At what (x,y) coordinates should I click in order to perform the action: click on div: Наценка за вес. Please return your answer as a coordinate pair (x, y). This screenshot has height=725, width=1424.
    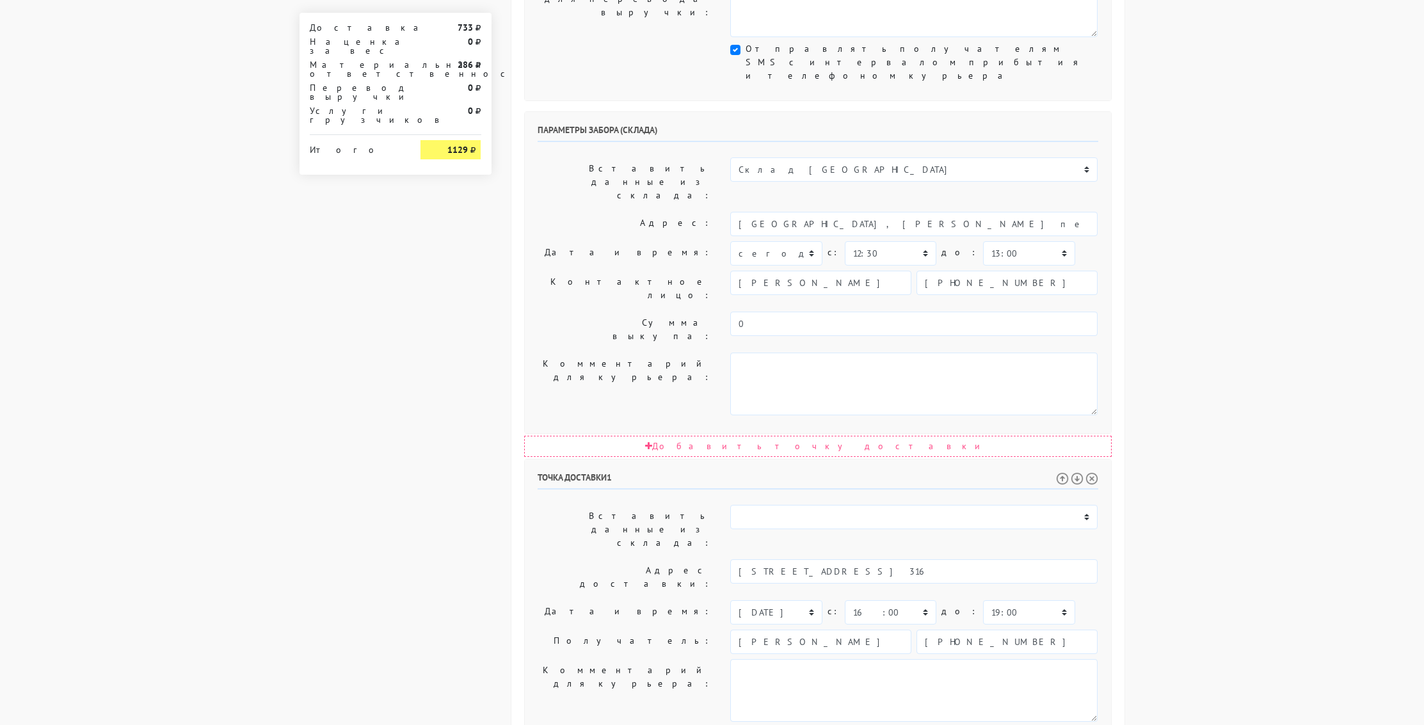
    Looking at the image, I should click on (356, 46).